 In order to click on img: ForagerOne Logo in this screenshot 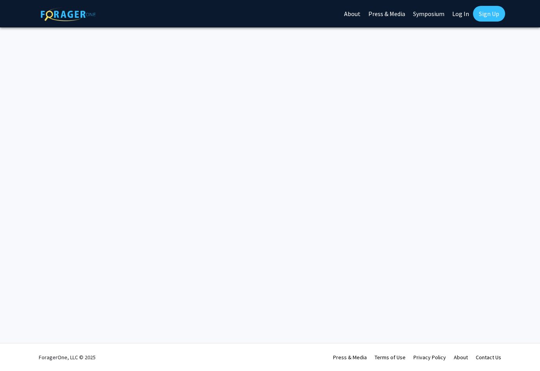, I will do `click(68, 14)`.